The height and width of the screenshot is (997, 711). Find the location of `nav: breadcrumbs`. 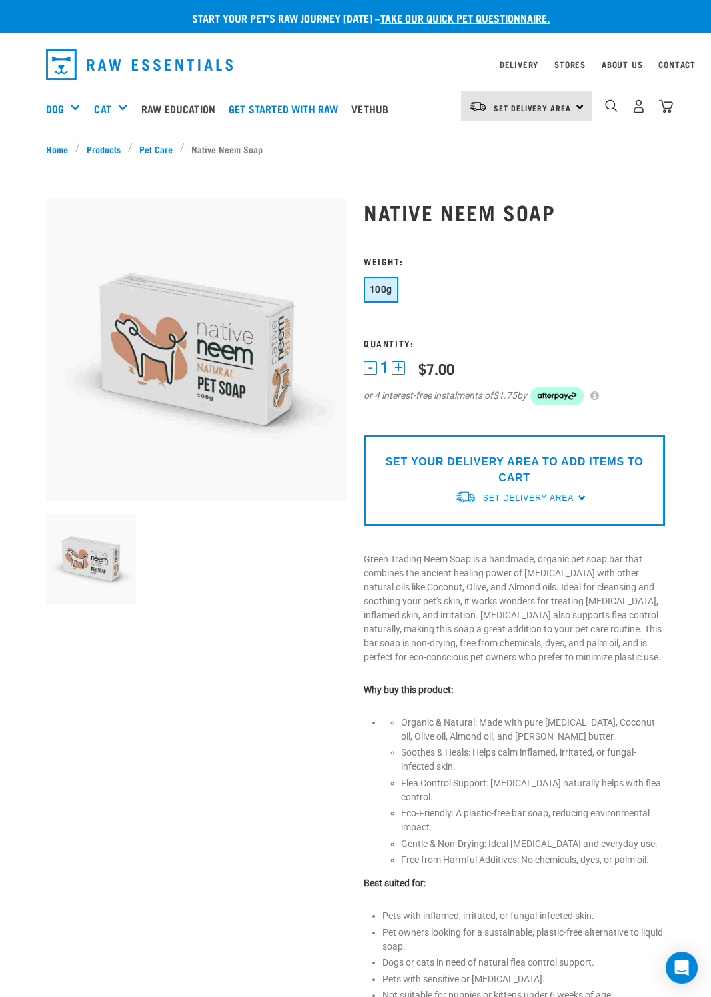

nav: breadcrumbs is located at coordinates (355, 149).